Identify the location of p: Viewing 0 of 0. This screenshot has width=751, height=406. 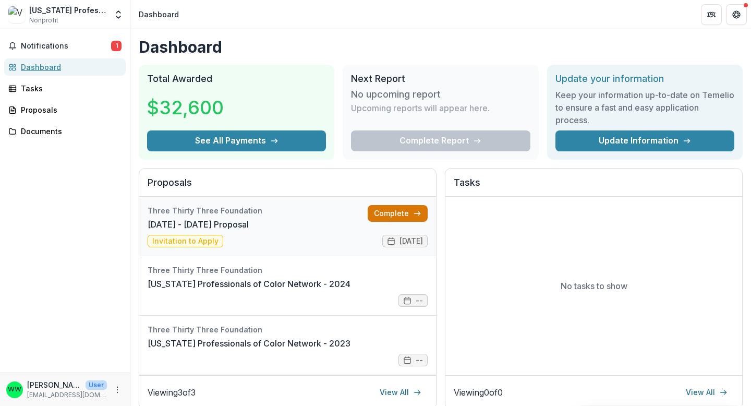
(478, 392).